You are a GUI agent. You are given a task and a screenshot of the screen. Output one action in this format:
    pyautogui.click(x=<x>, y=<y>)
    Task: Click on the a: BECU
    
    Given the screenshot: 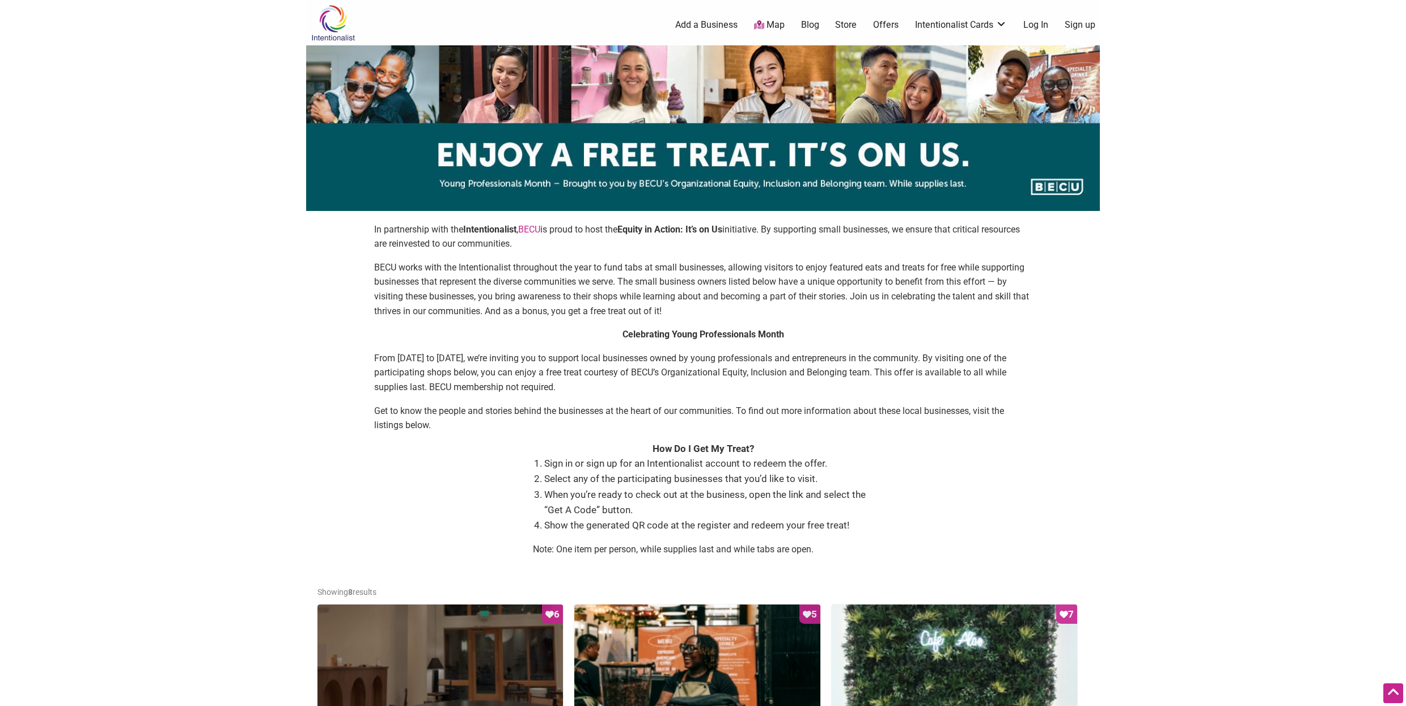 What is the action you would take?
    pyautogui.click(x=529, y=229)
    